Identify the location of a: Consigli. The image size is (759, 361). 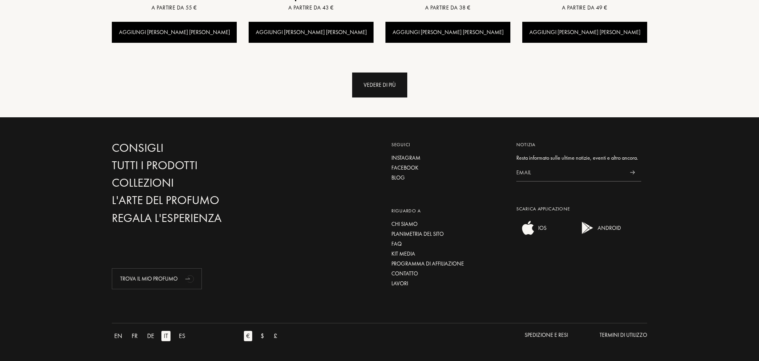
(197, 148).